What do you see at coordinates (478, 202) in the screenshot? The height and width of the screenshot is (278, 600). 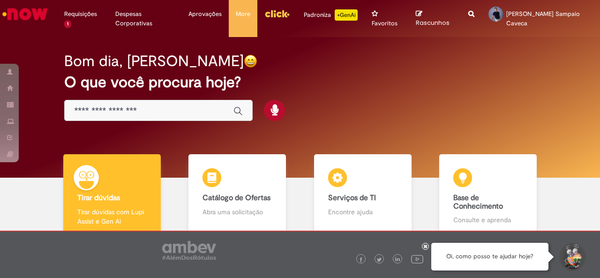 I see `b: Base de Conhecimento` at bounding box center [478, 202].